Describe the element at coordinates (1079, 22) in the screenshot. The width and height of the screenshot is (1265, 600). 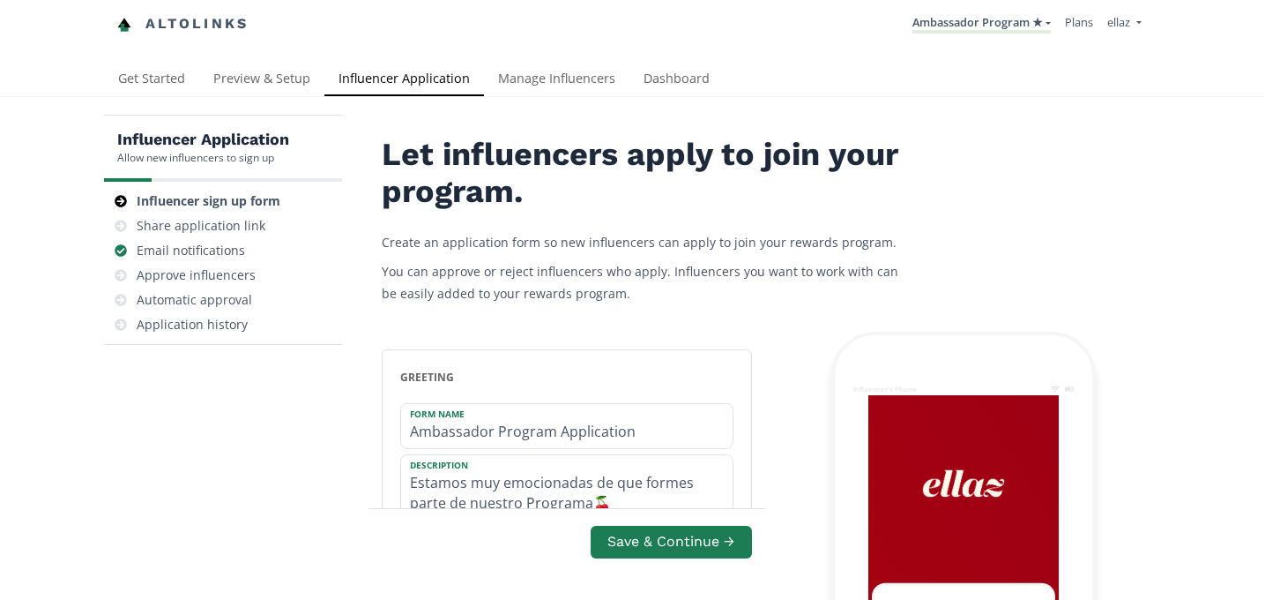
I see `a: Plans` at that location.